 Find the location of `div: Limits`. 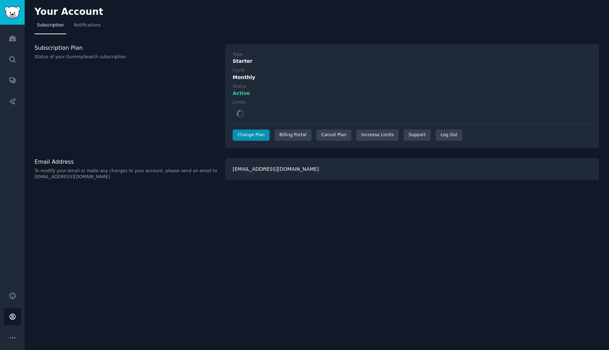

div: Limits is located at coordinates (239, 103).